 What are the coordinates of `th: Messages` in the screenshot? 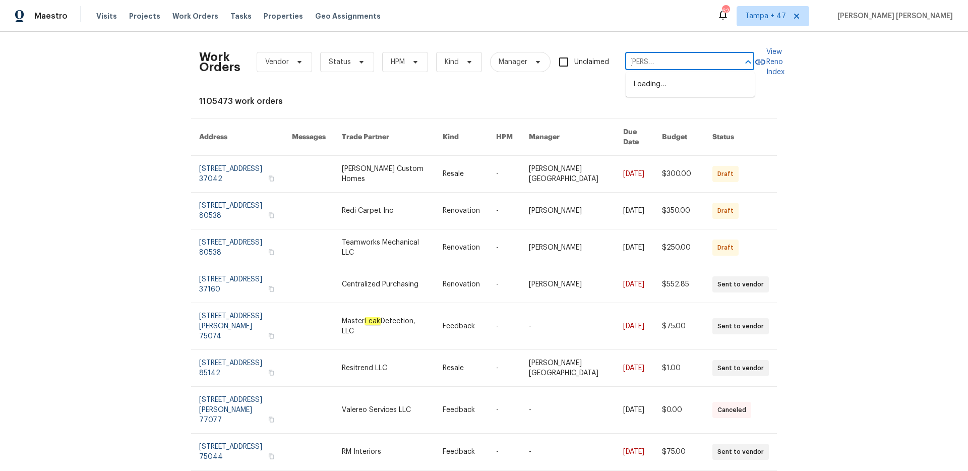 It's located at (308, 137).